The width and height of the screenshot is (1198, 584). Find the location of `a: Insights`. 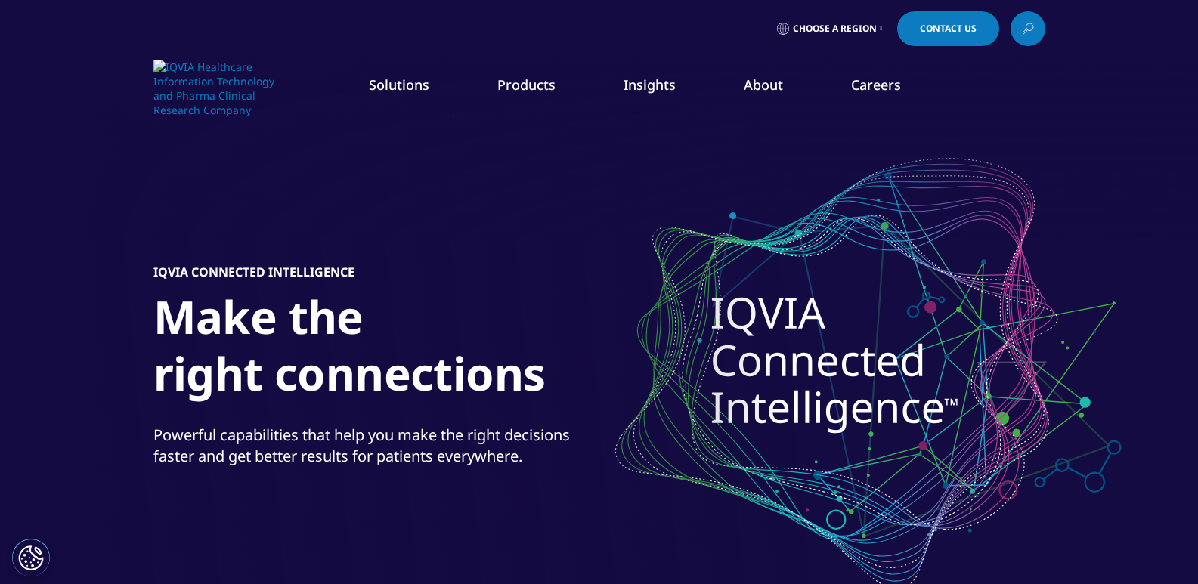

a: Insights is located at coordinates (649, 85).